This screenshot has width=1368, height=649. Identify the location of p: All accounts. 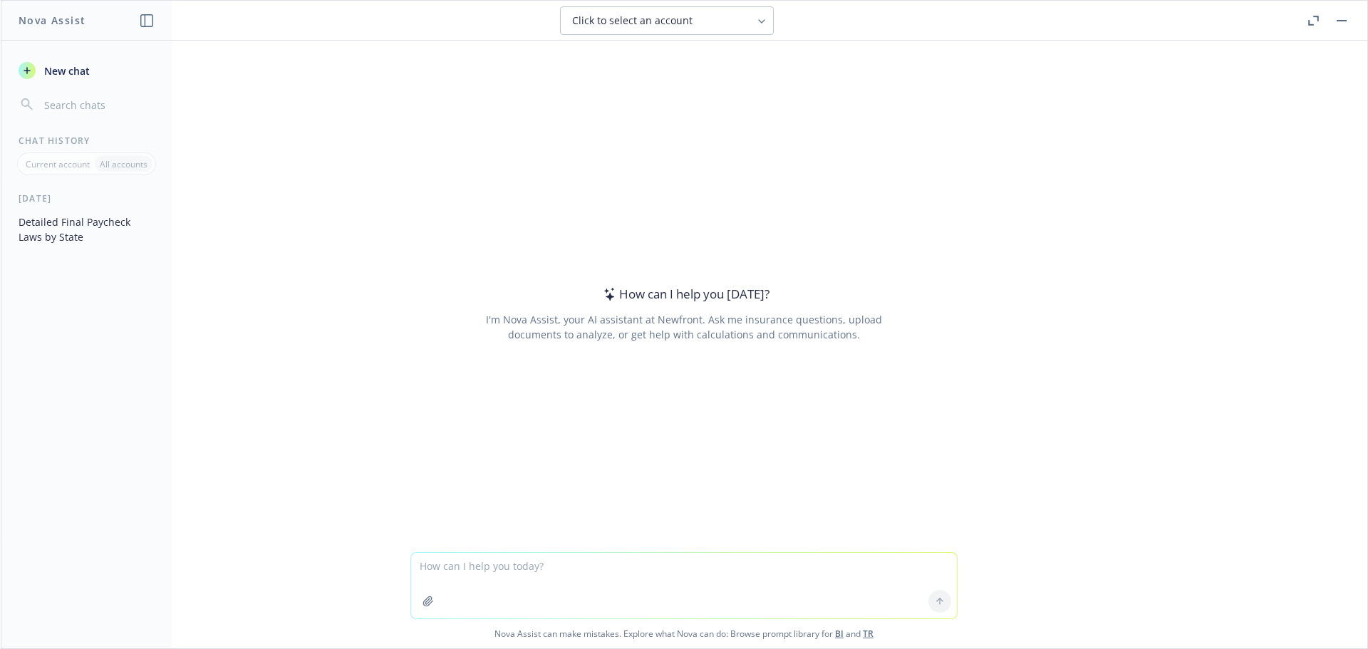
(123, 164).